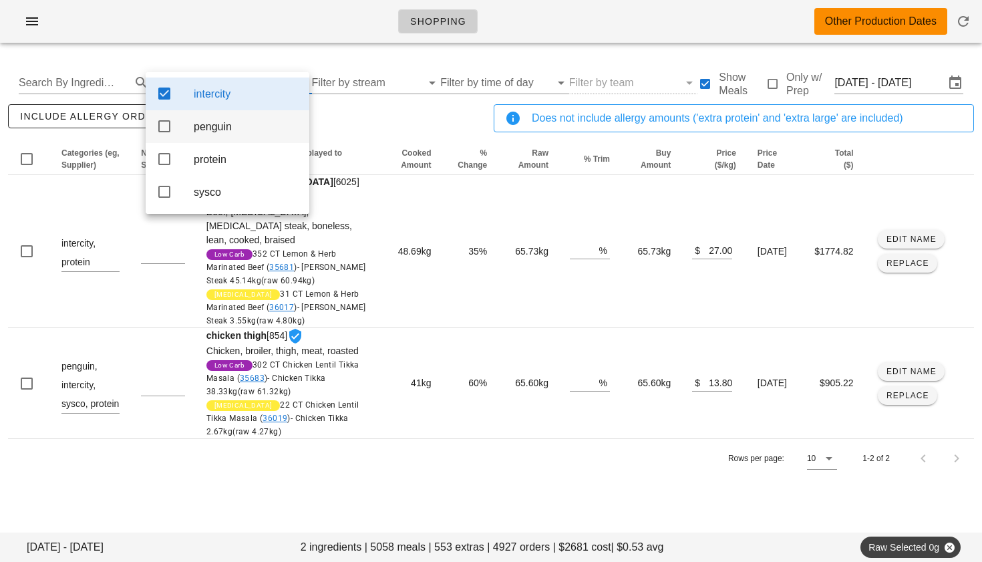 The image size is (982, 562). I want to click on span: include allergy orders, so click(93, 116).